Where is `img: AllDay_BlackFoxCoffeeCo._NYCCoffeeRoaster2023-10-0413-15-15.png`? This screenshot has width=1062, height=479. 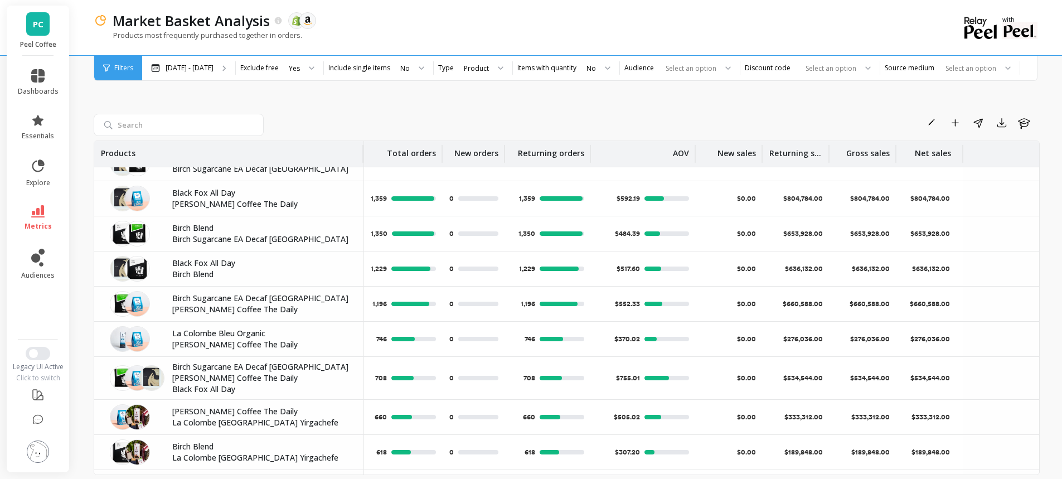 img: AllDay_BlackFoxCoffeeCo._NYCCoffeeRoaster2023-10-0413-15-15.png is located at coordinates (123, 269).